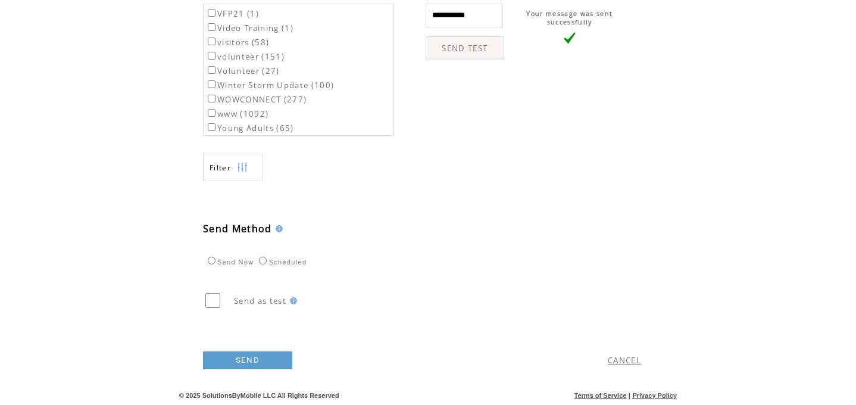 This screenshot has width=856, height=405. Describe the element at coordinates (237, 114) in the screenshot. I see `label: www (1092)` at that location.